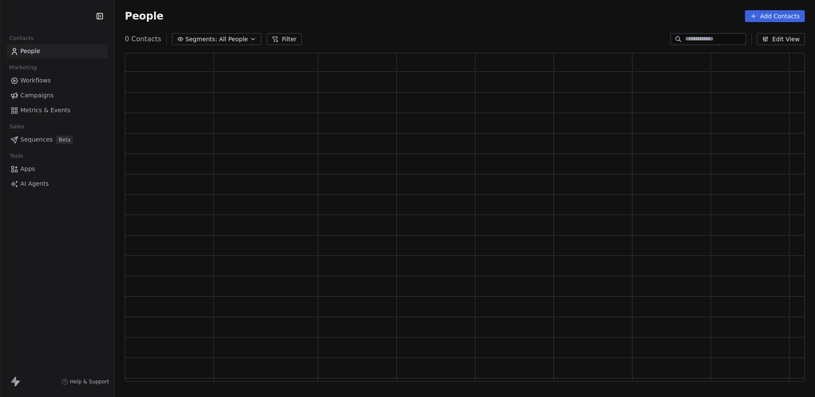  Describe the element at coordinates (85, 381) in the screenshot. I see `a: Help & Support` at that location.